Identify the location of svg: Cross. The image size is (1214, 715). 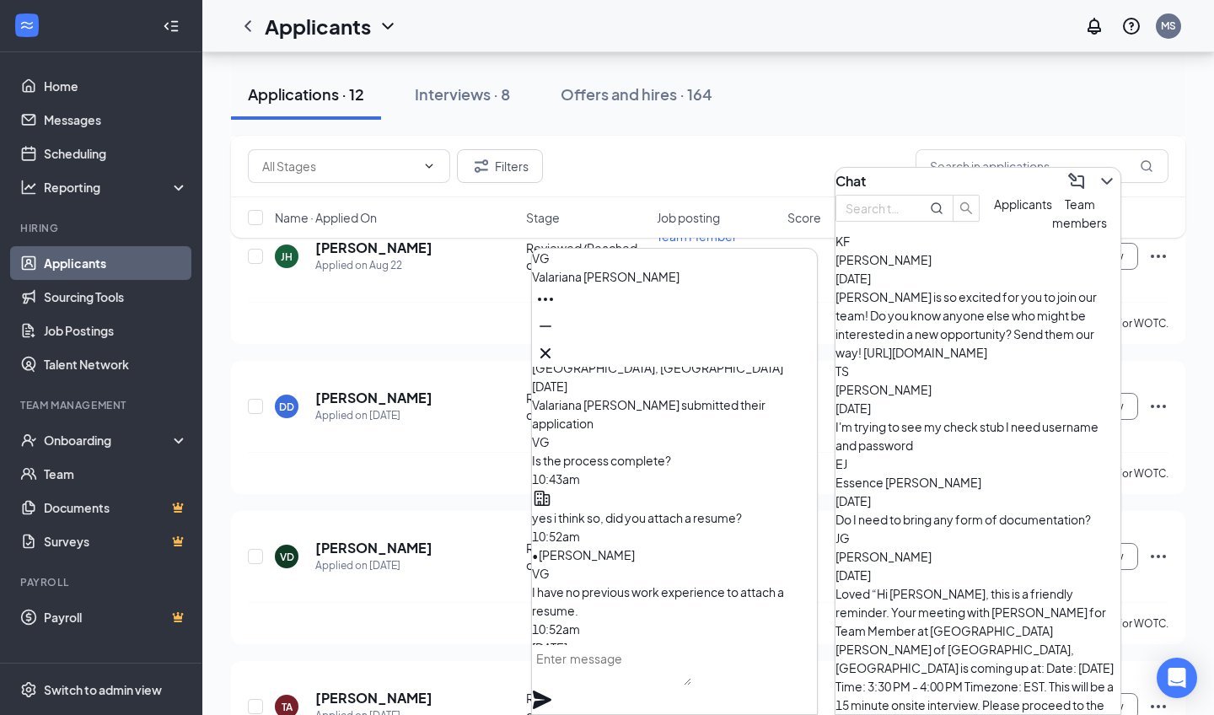
(546, 353).